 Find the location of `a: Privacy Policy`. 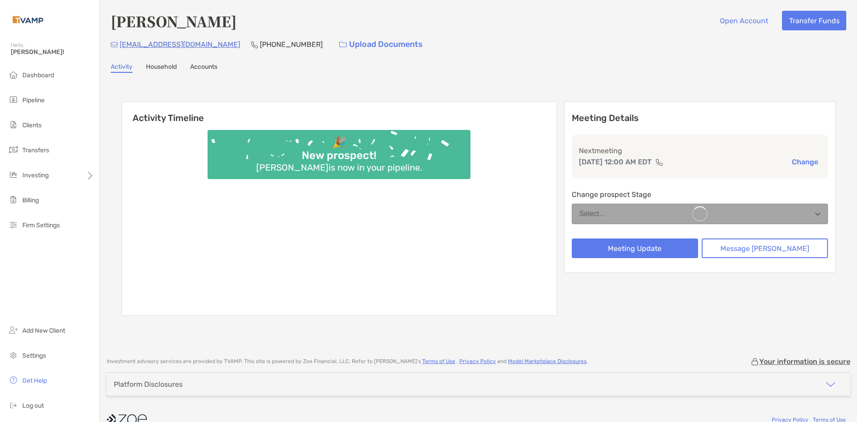

a: Privacy Policy is located at coordinates (478, 361).